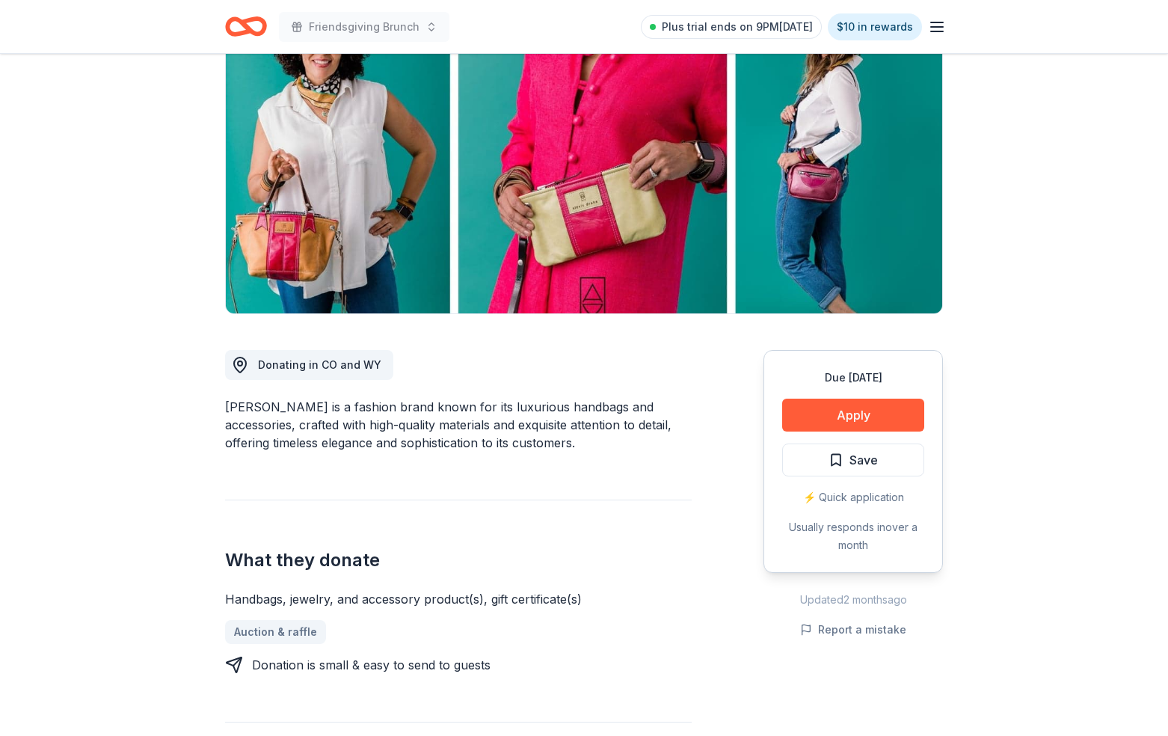 The image size is (1168, 736). Describe the element at coordinates (319, 364) in the screenshot. I see `span: Donating in CO and WY` at that location.